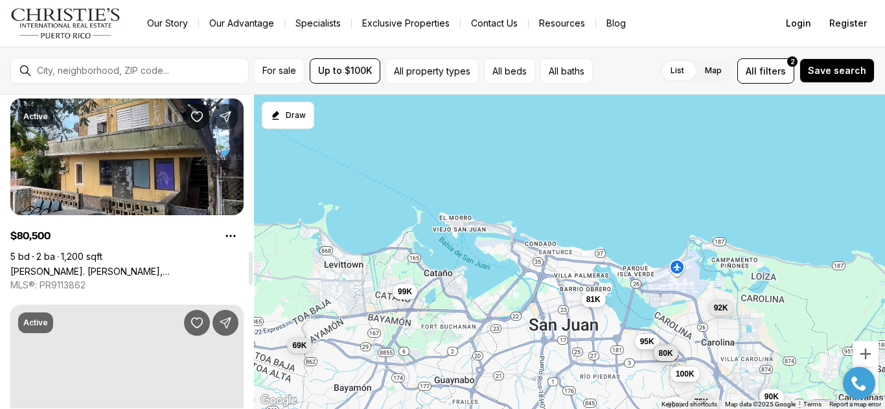  What do you see at coordinates (771, 396) in the screenshot?
I see `span: 90K` at bounding box center [771, 396].